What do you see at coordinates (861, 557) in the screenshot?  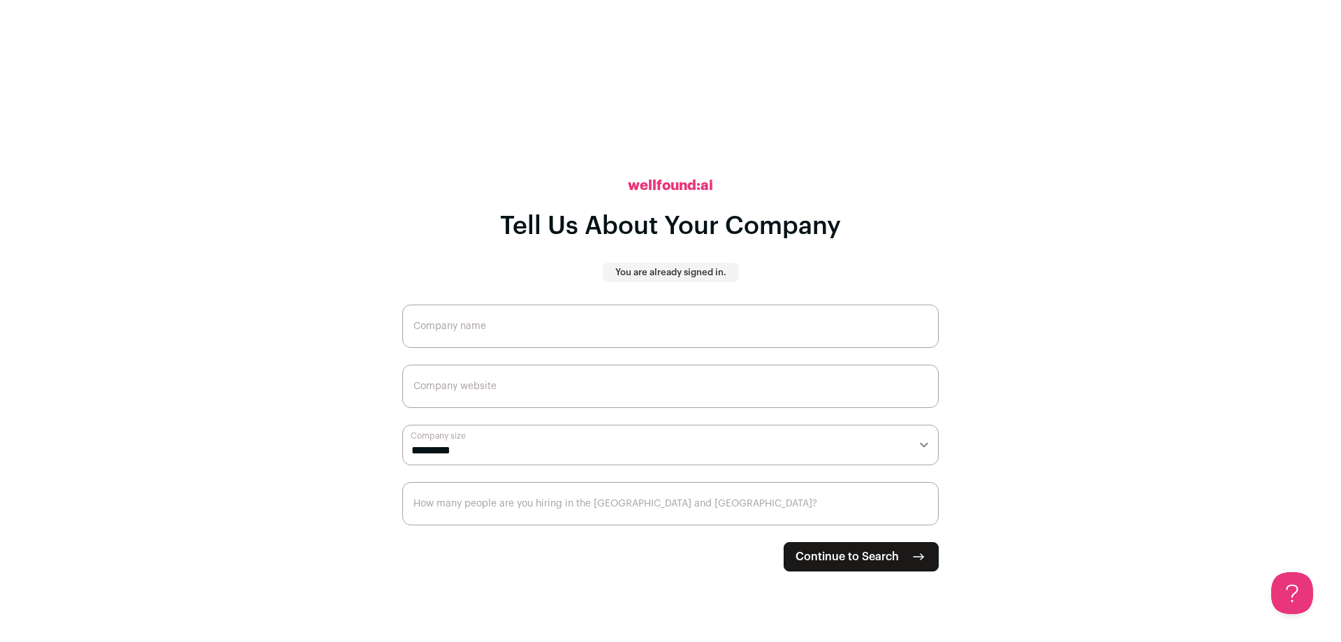 I see `button: Continue to Search` at bounding box center [861, 557].